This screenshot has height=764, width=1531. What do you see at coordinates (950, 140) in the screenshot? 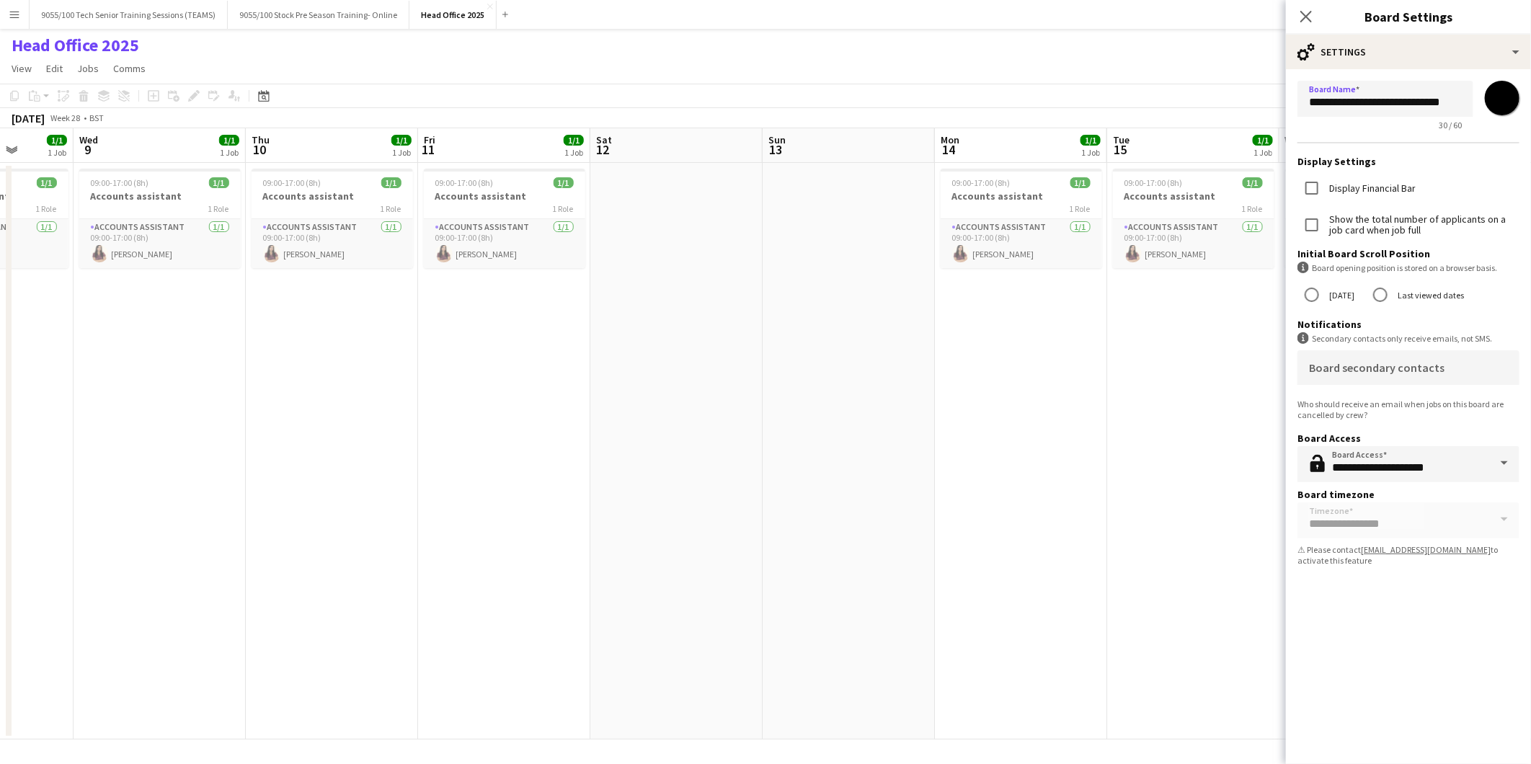
I see `span: Mon` at bounding box center [950, 140].